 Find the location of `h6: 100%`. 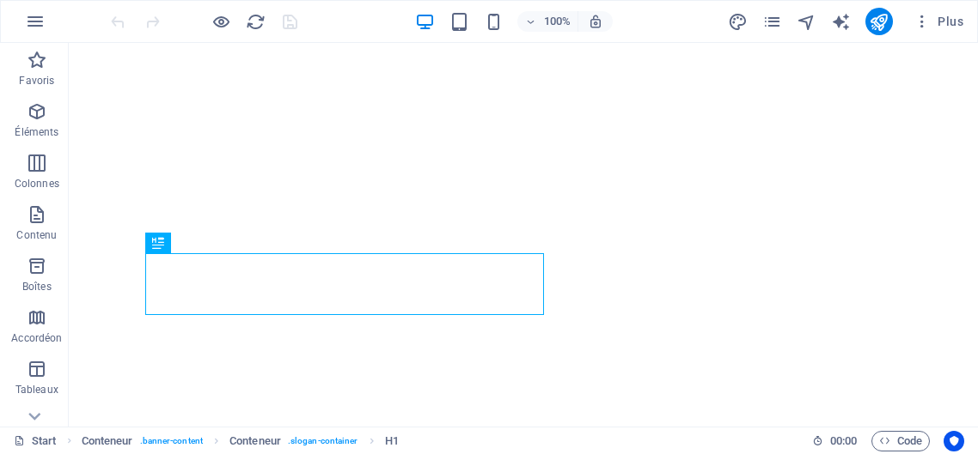

h6: 100% is located at coordinates (557, 21).